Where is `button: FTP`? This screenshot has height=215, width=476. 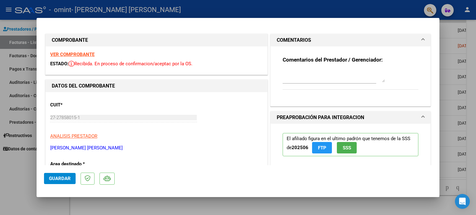
button: FTP is located at coordinates (322, 148).